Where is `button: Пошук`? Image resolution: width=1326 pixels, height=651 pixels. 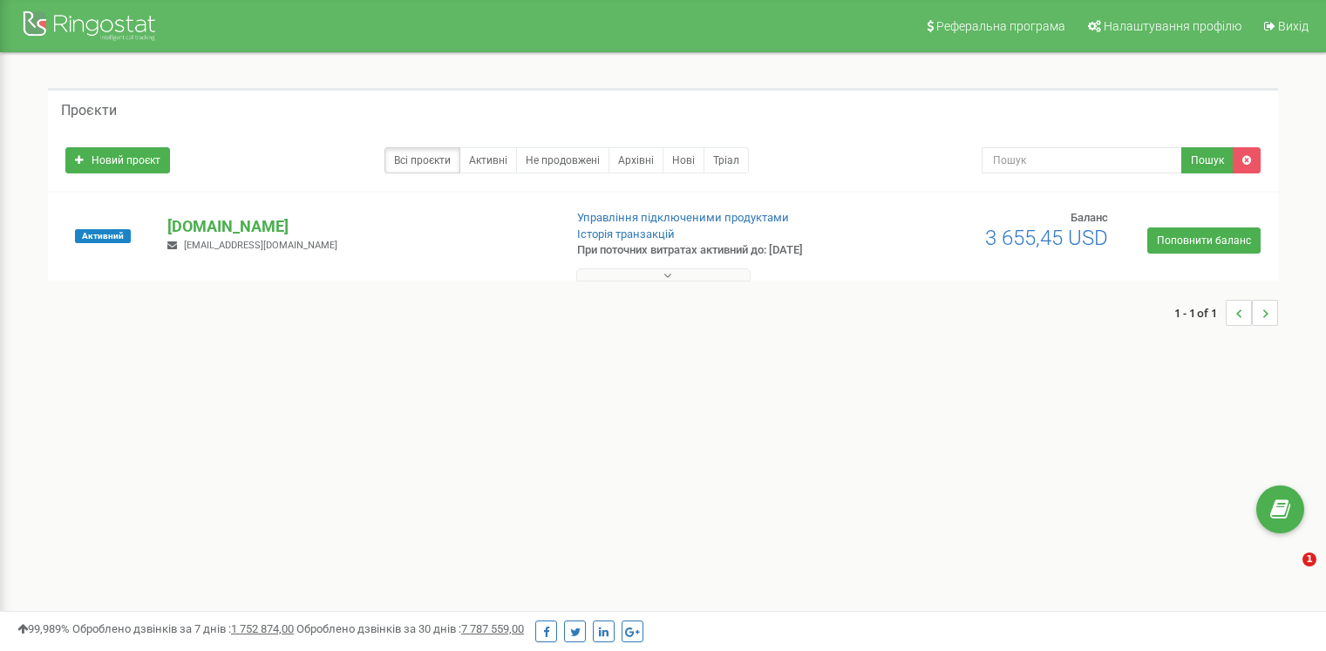
button: Пошук is located at coordinates (1208, 160).